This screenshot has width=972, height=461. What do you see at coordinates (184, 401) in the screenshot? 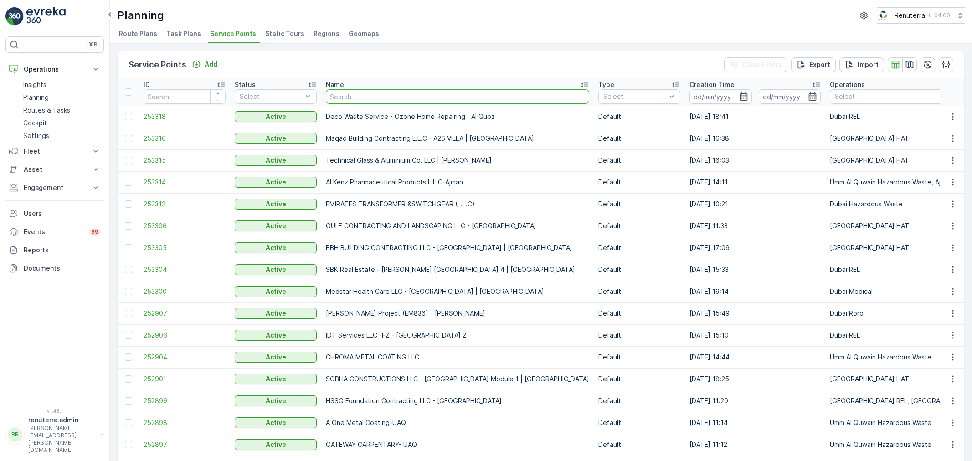
I see `span: 252899` at bounding box center [184, 401].